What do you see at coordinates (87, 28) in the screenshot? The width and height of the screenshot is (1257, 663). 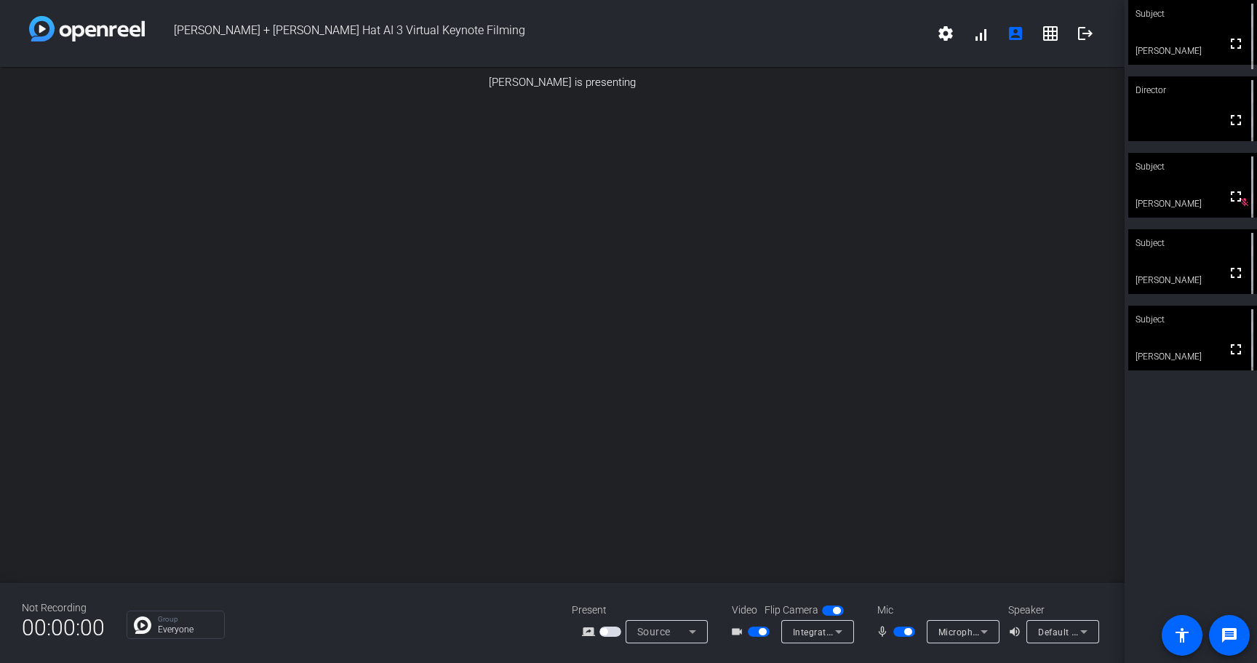 I see `img: white-gradient.svg` at bounding box center [87, 28].